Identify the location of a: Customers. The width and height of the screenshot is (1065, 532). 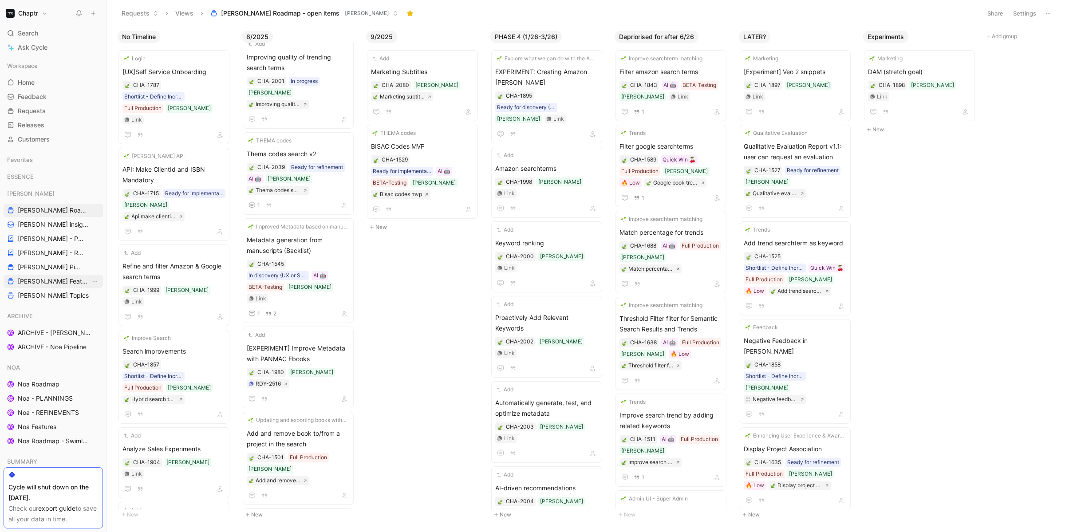
(53, 139).